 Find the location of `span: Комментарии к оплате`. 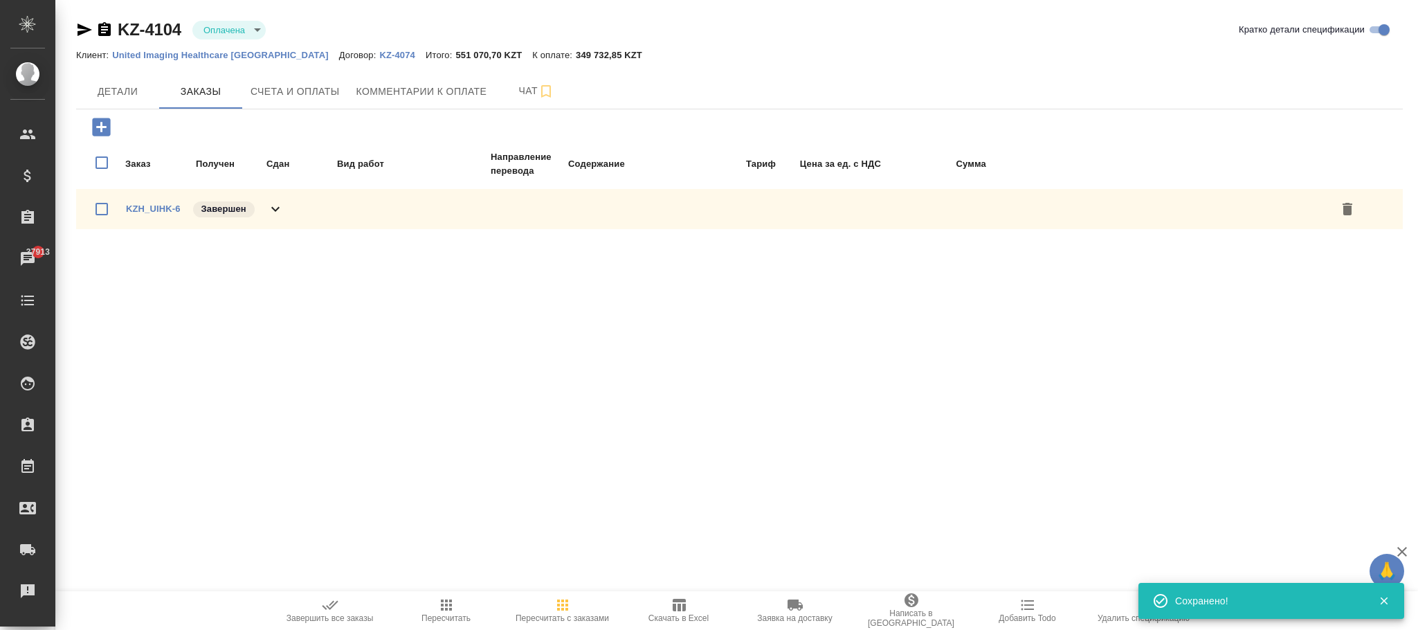

span: Комментарии к оплате is located at coordinates (421, 91).